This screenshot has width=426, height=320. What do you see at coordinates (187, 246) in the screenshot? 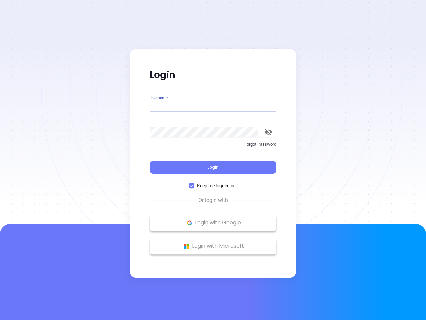
I see `img: Microsoft Logo` at bounding box center [187, 246].